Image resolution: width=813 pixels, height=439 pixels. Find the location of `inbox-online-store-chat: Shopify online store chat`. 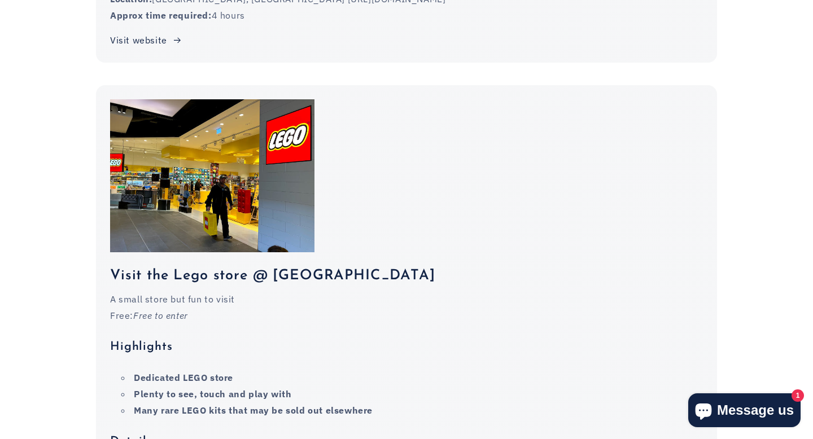

inbox-online-store-chat: Shopify online store chat is located at coordinates (744, 412).